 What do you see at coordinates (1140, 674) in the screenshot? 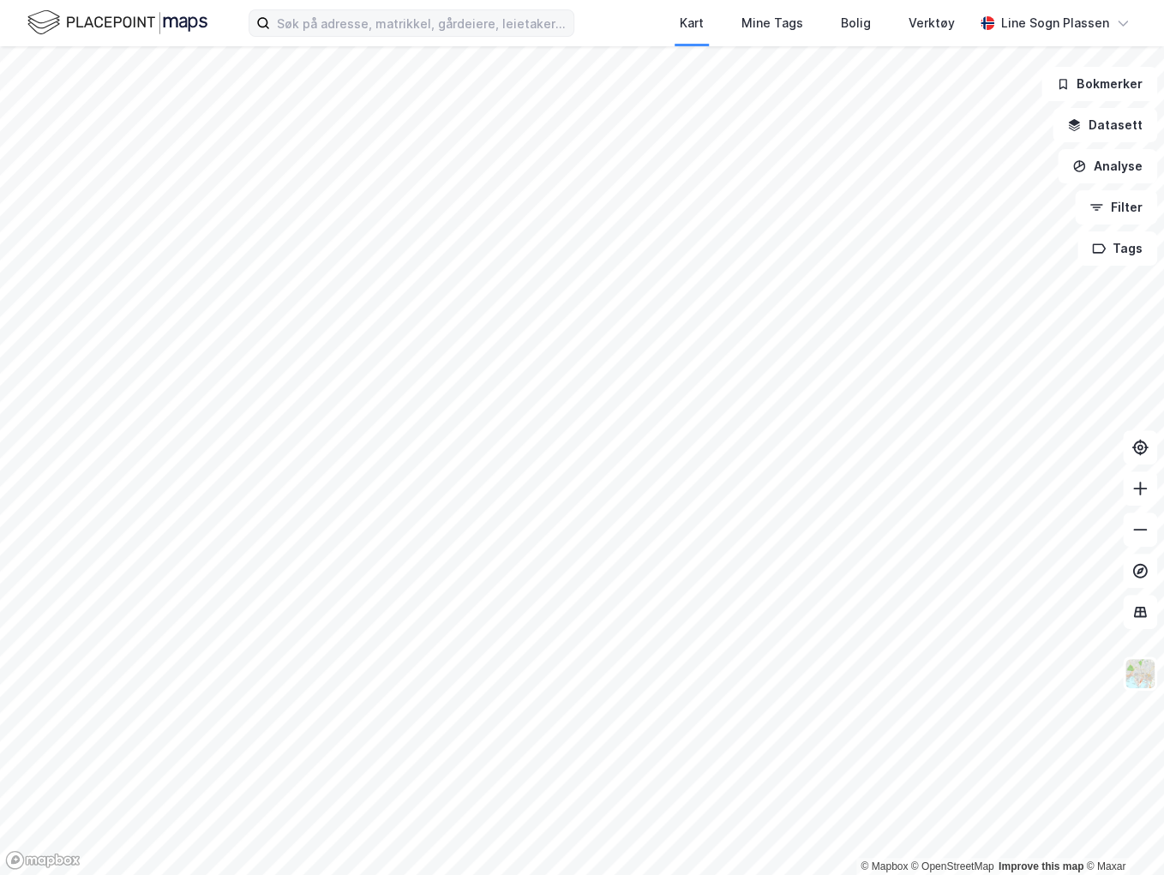
I see `img: Z` at bounding box center [1140, 674].